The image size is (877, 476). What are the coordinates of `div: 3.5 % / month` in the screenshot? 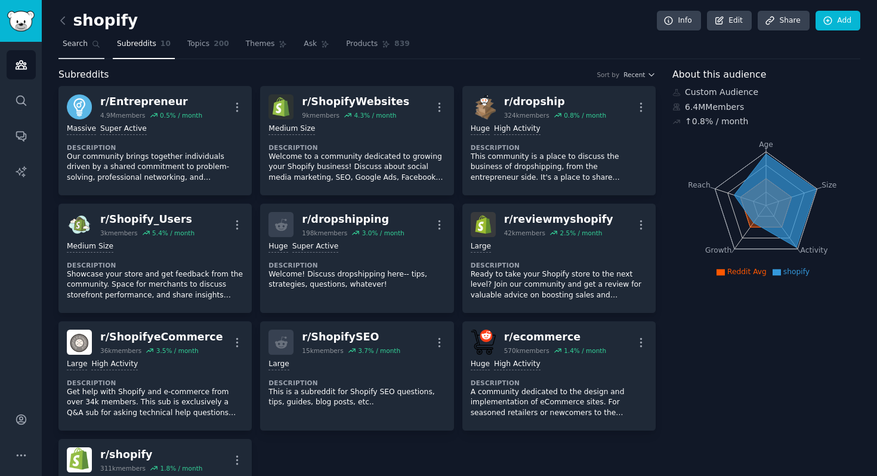 It's located at (177, 350).